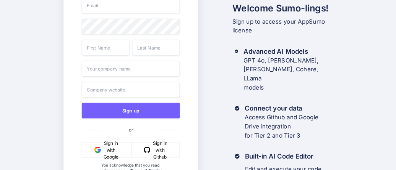 The image size is (396, 170). What do you see at coordinates (288, 108) in the screenshot?
I see `h3: Connect your data` at bounding box center [288, 108].